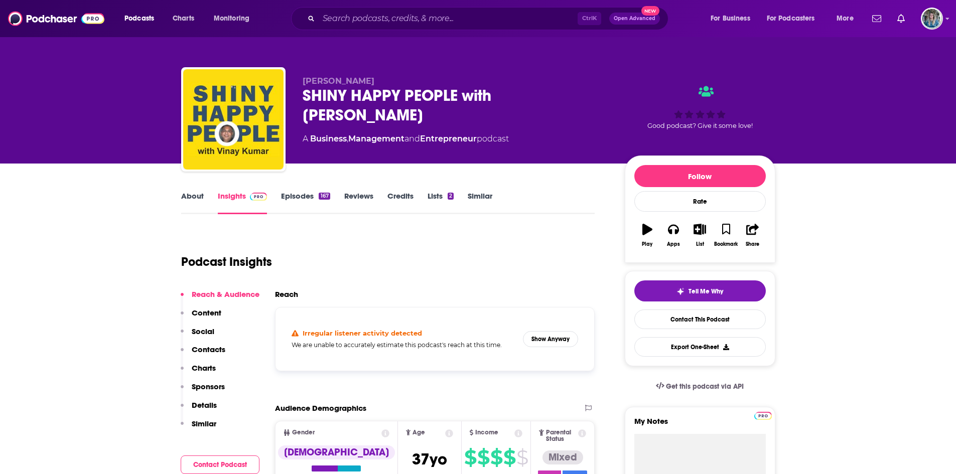 This screenshot has height=474, width=956. What do you see at coordinates (451, 196) in the screenshot?
I see `div: 2` at bounding box center [451, 196].